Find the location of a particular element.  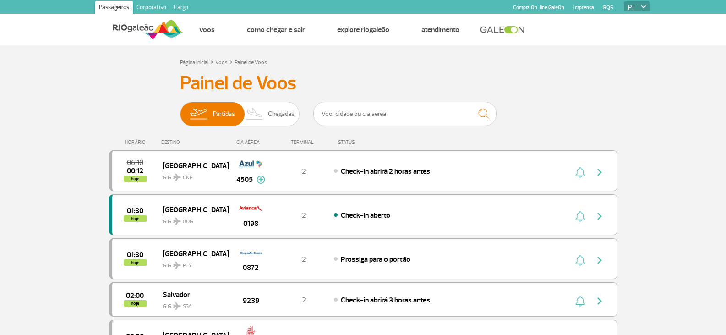

span: Salvador is located at coordinates (192, 294).